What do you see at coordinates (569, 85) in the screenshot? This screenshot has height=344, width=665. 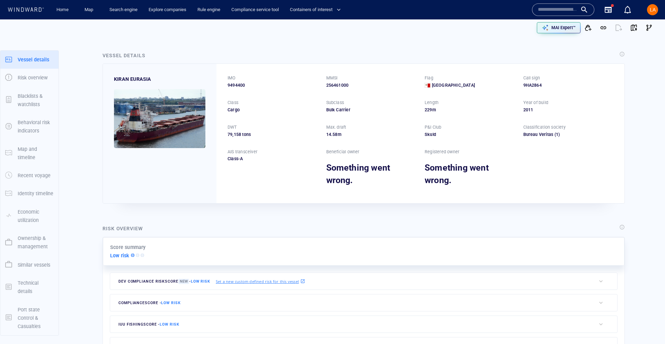 I see `div: 9HA2864` at bounding box center [569, 85].